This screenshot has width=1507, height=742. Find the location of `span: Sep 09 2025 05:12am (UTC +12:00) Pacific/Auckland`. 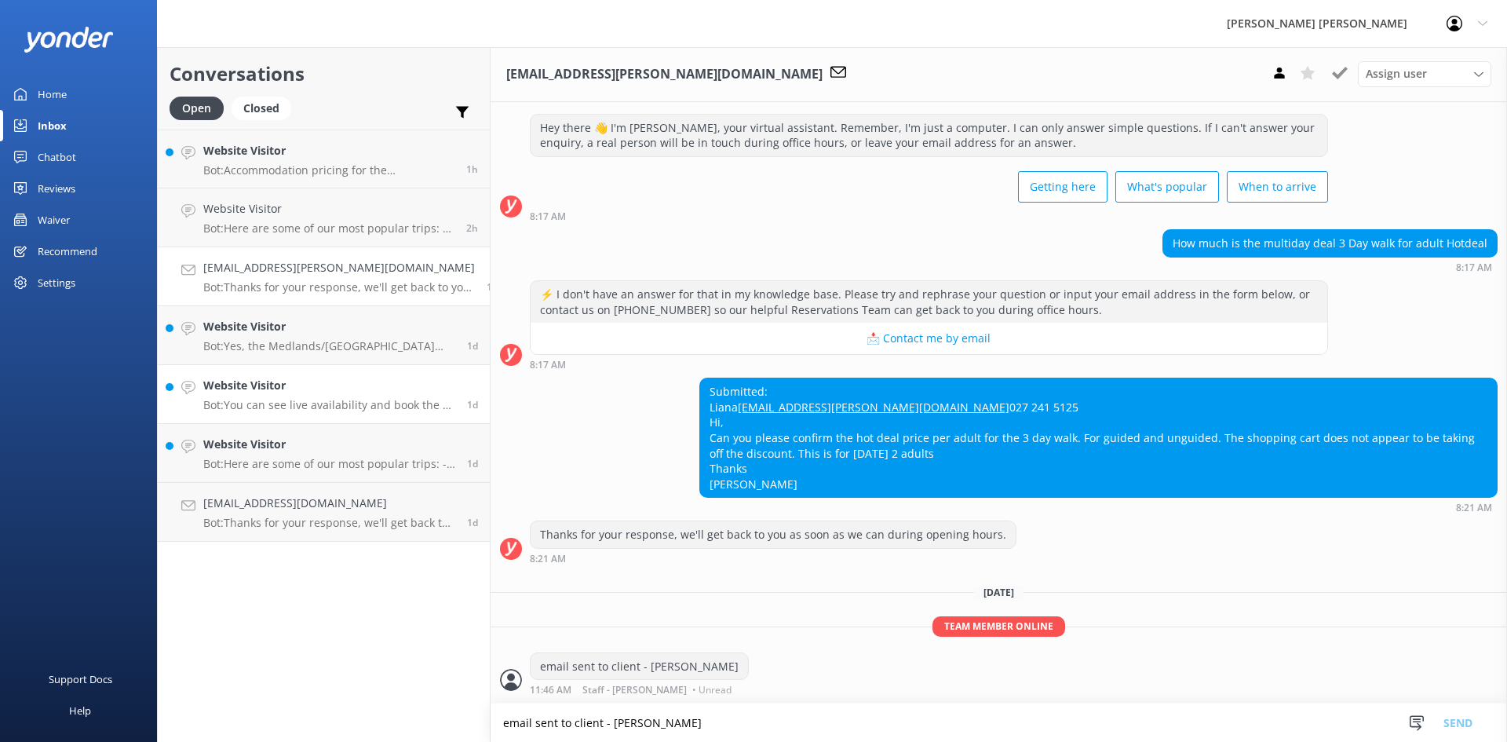

span: Sep 09 2025 05:12am (UTC +12:00) Pacific/Auckland is located at coordinates (473, 463).